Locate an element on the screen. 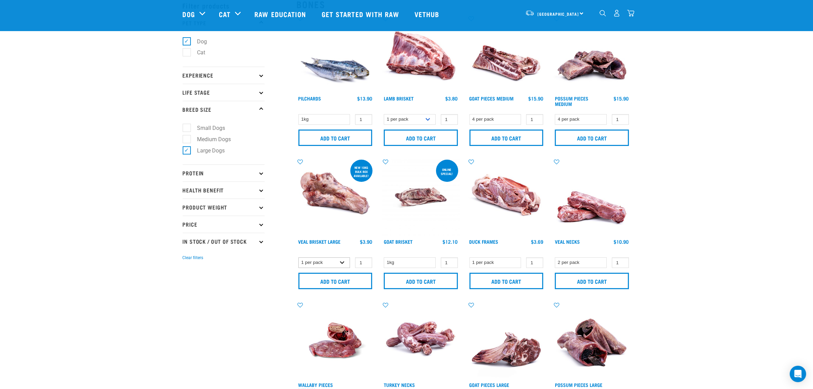  p: Price is located at coordinates (224, 224).